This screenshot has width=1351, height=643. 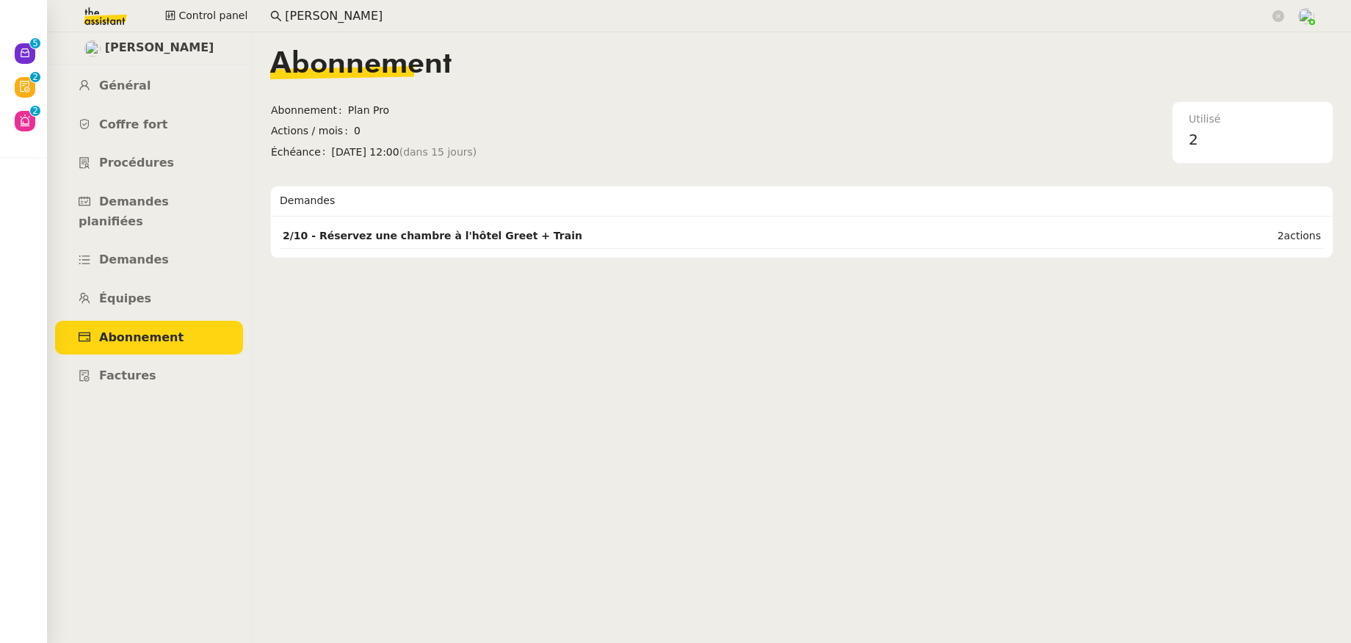 I want to click on span: Échéance, so click(x=301, y=152).